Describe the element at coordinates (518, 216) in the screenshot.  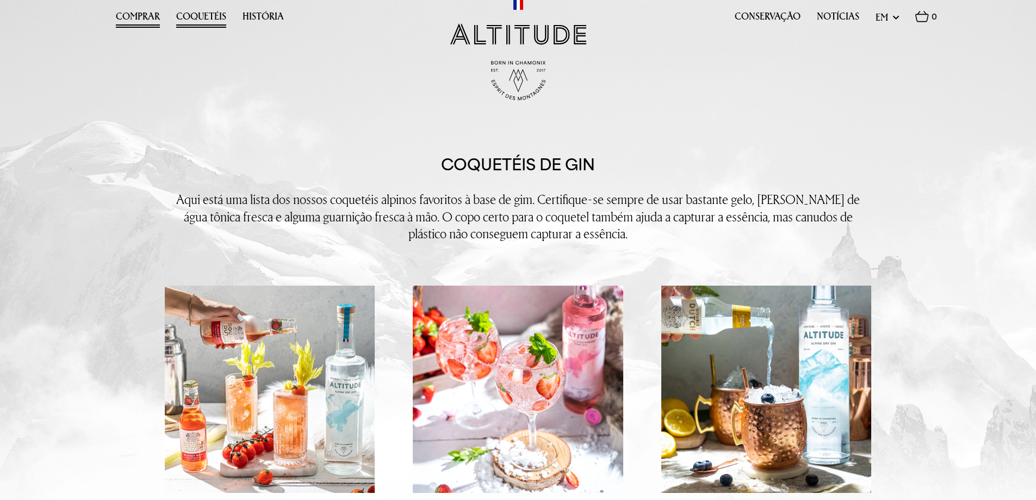
I see `font: Aqui está uma lista dos nossos coquetéis alpinos favoritos à base de gim. Certifique-se sempre de...` at that location.